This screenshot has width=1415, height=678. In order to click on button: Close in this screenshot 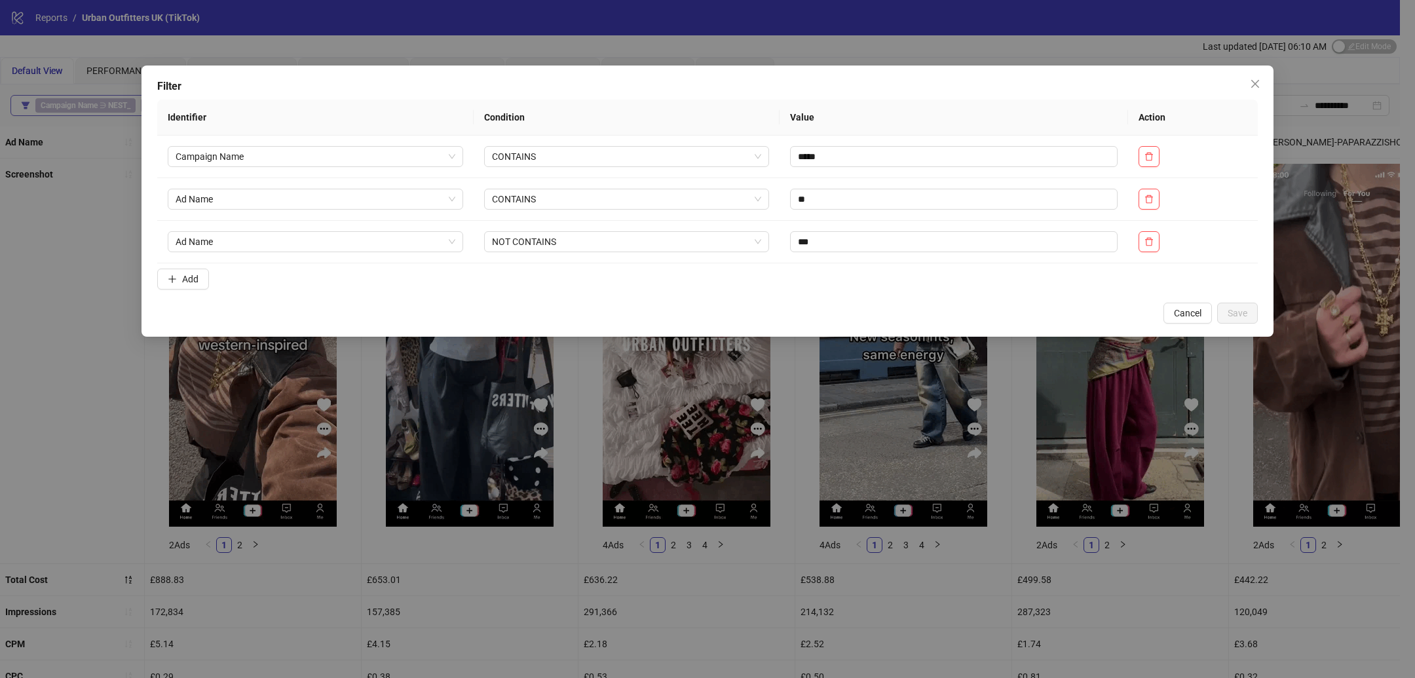, I will do `click(1255, 84)`.